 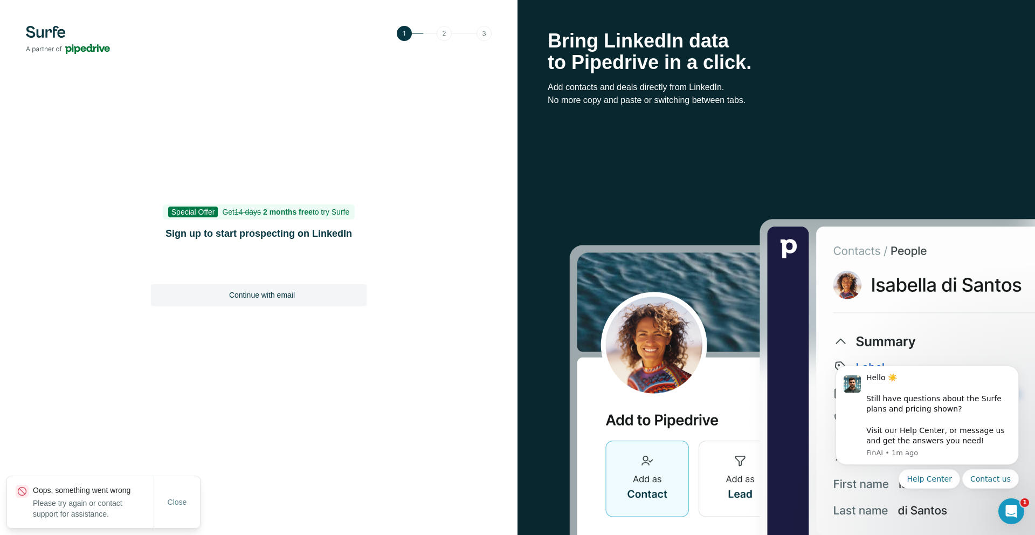 What do you see at coordinates (119, 123) in the screenshot?
I see `p: Message from FinAI, sent 1m ago` at bounding box center [119, 123].